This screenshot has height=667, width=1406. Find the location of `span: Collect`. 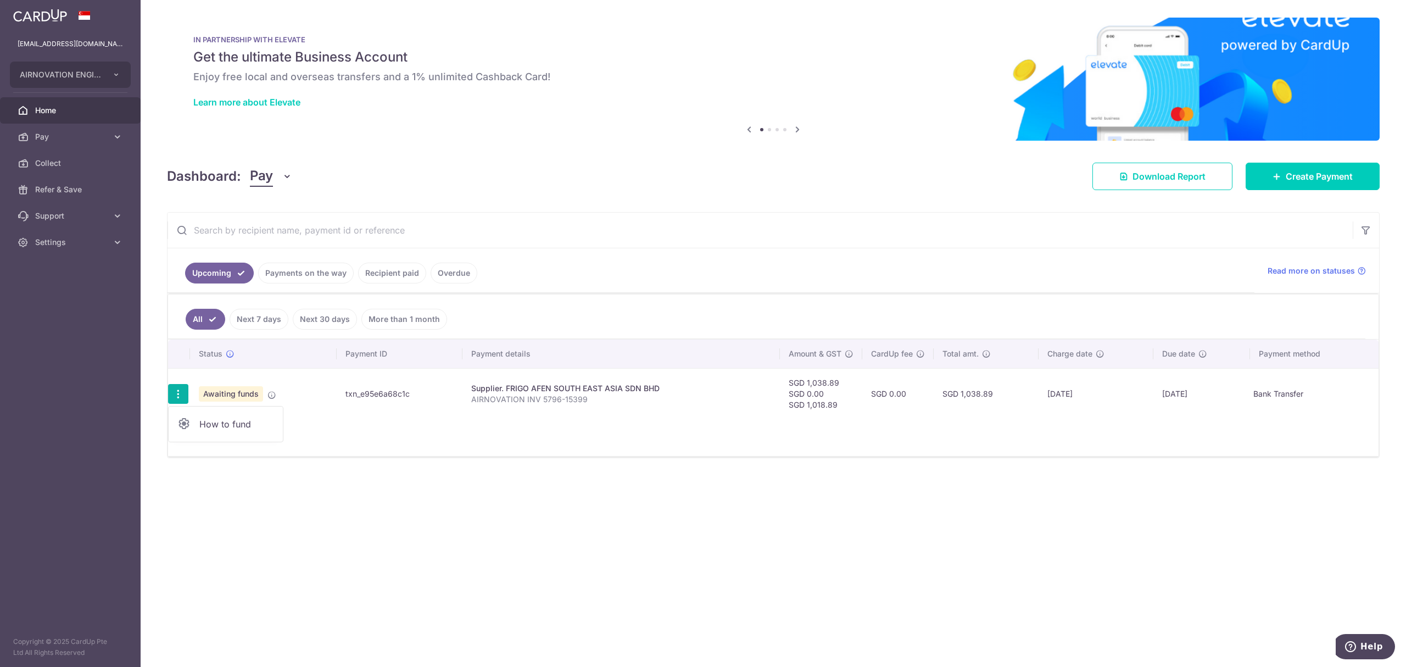

span: Collect is located at coordinates (71, 163).